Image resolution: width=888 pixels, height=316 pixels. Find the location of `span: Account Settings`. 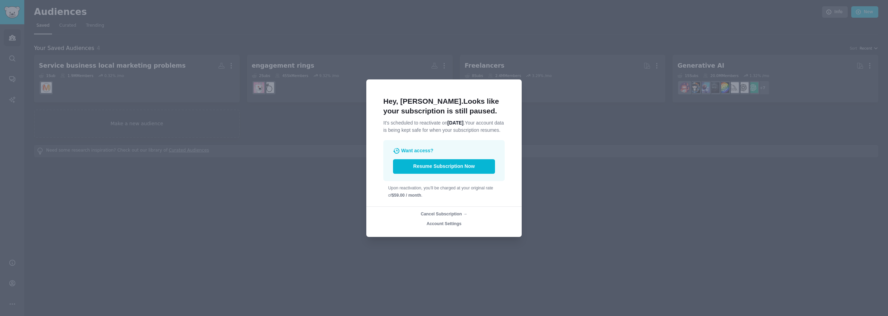

span: Account Settings is located at coordinates (444, 224).